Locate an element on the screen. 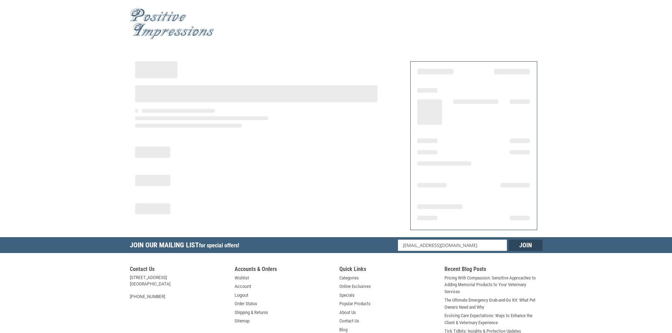 The image size is (672, 333). a: Pricing With Compassion: Sensitive Approaches to Adding Memorial Products to Your Veterinary Serv... is located at coordinates (494, 285).